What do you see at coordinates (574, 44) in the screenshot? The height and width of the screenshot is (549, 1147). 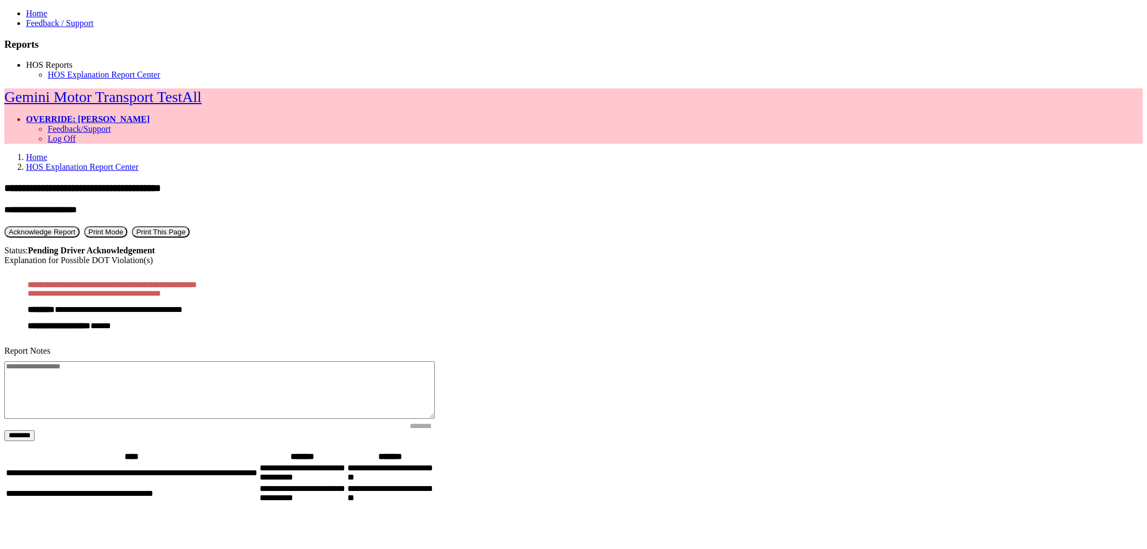 I see `h3: Reports` at bounding box center [574, 44].